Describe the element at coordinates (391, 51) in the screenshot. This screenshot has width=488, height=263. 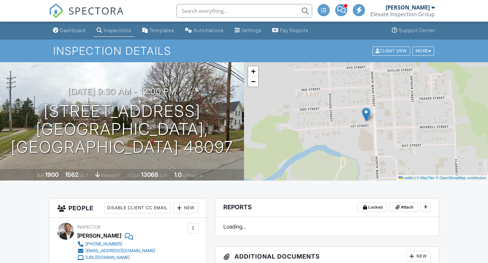
I see `div: Client View` at that location.